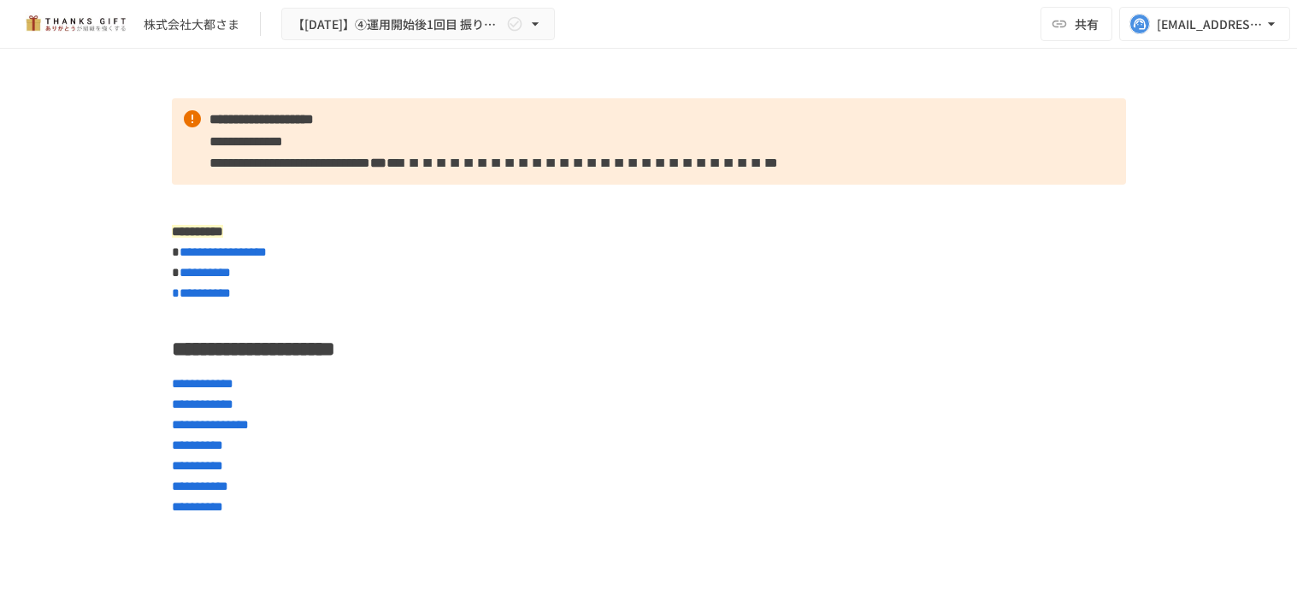 The image size is (1297, 601). Describe the element at coordinates (1087, 24) in the screenshot. I see `span: 共有` at that location.